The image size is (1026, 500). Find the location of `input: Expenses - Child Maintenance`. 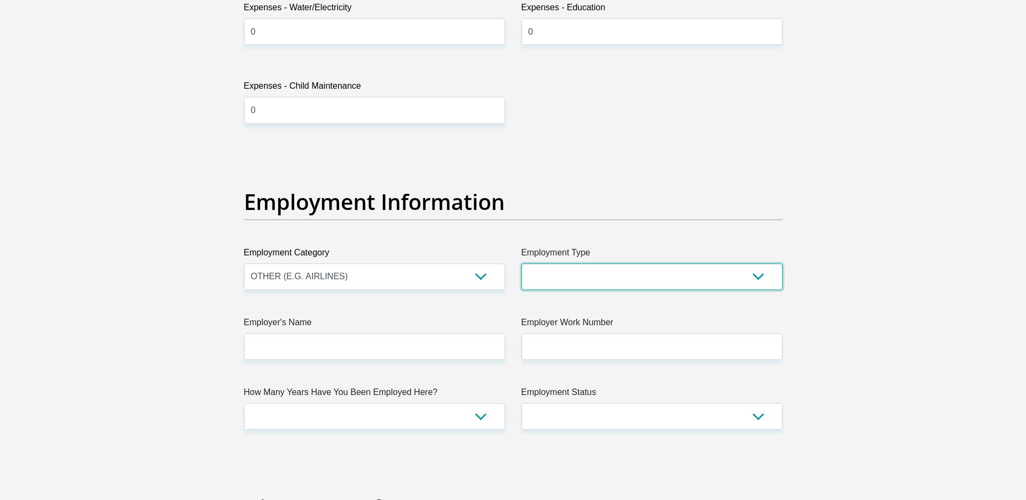

input: Expenses - Child Maintenance is located at coordinates (374, 110).